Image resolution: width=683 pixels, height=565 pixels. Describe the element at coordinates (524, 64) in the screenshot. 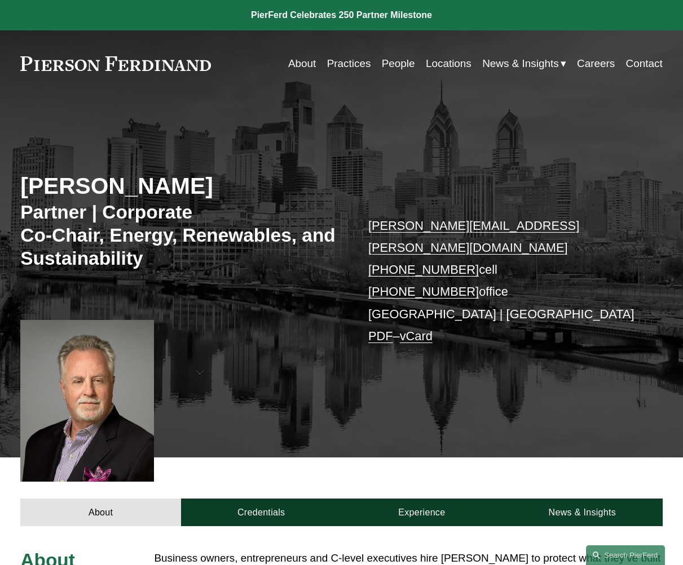

I see `a: folder dropdown` at that location.